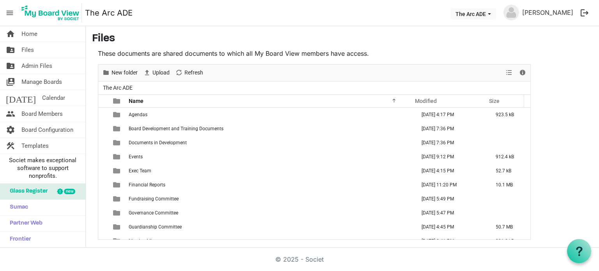 This screenshot has height=271, width=599. What do you see at coordinates (450, 171) in the screenshot?
I see `td: June 04, 2025 4:15 PM column header Modified` at bounding box center [450, 171].